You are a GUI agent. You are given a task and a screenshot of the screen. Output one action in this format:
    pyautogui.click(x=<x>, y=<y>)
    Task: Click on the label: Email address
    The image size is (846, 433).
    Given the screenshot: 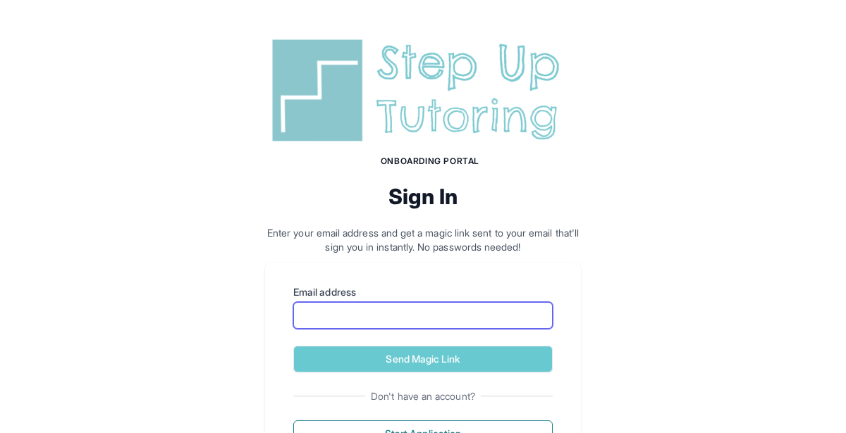 What is the action you would take?
    pyautogui.click(x=423, y=293)
    